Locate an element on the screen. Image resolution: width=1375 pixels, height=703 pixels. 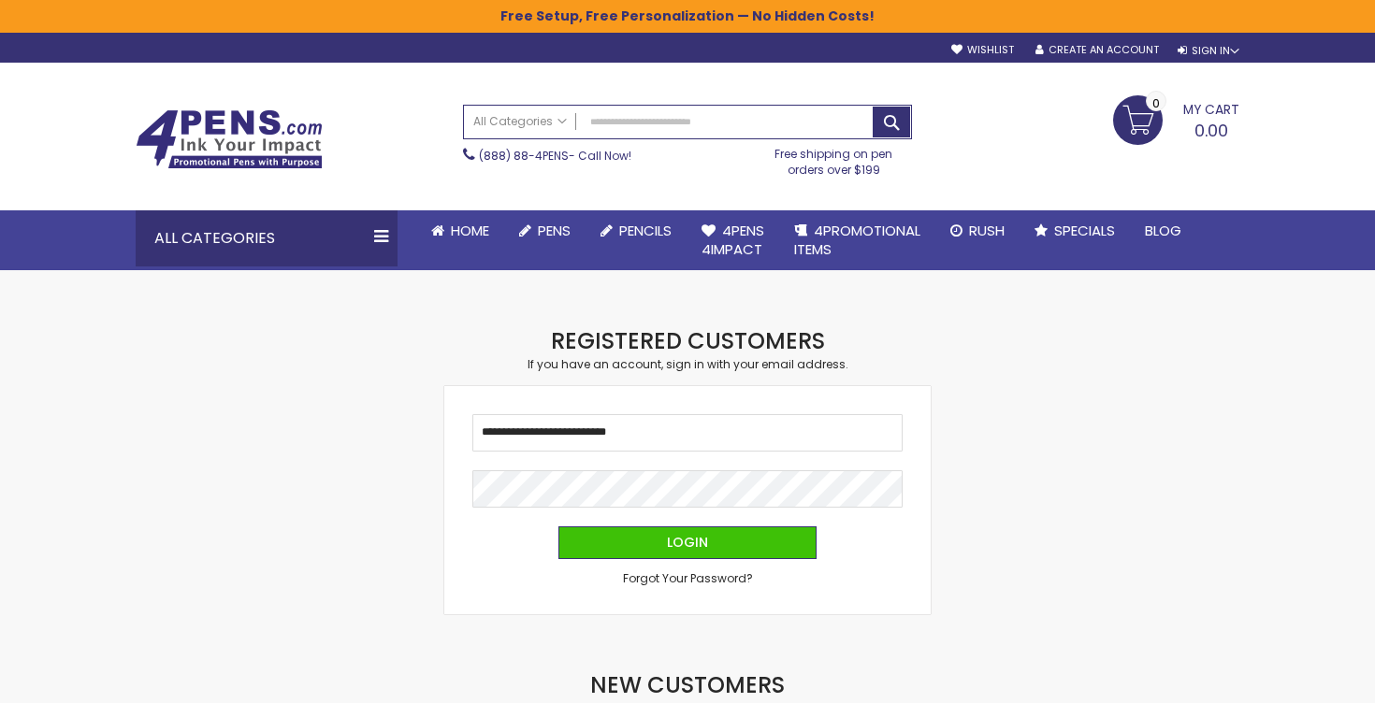
span: Login is located at coordinates (687, 542).